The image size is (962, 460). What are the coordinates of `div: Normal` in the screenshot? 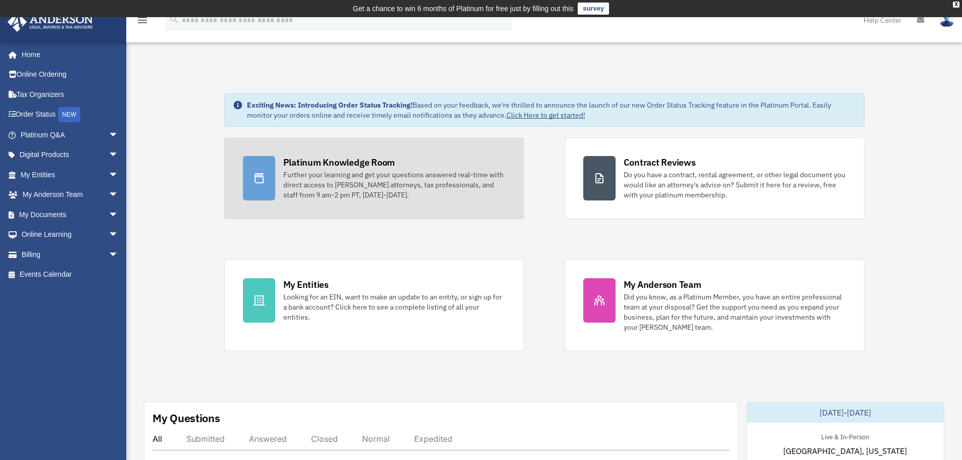 It's located at (376, 439).